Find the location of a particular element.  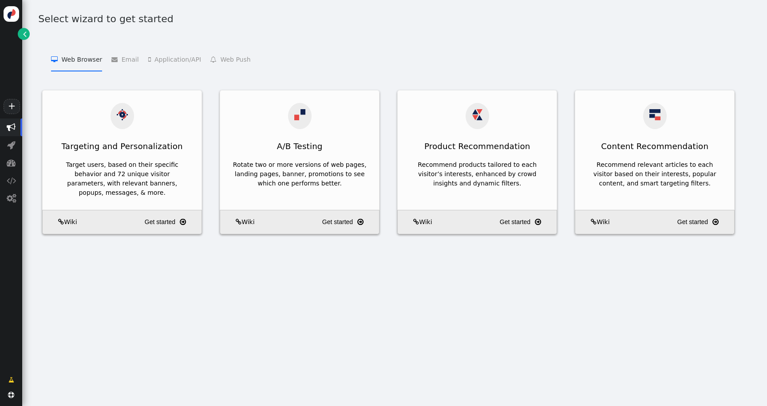

div: Product Recommendation is located at coordinates (477, 146).